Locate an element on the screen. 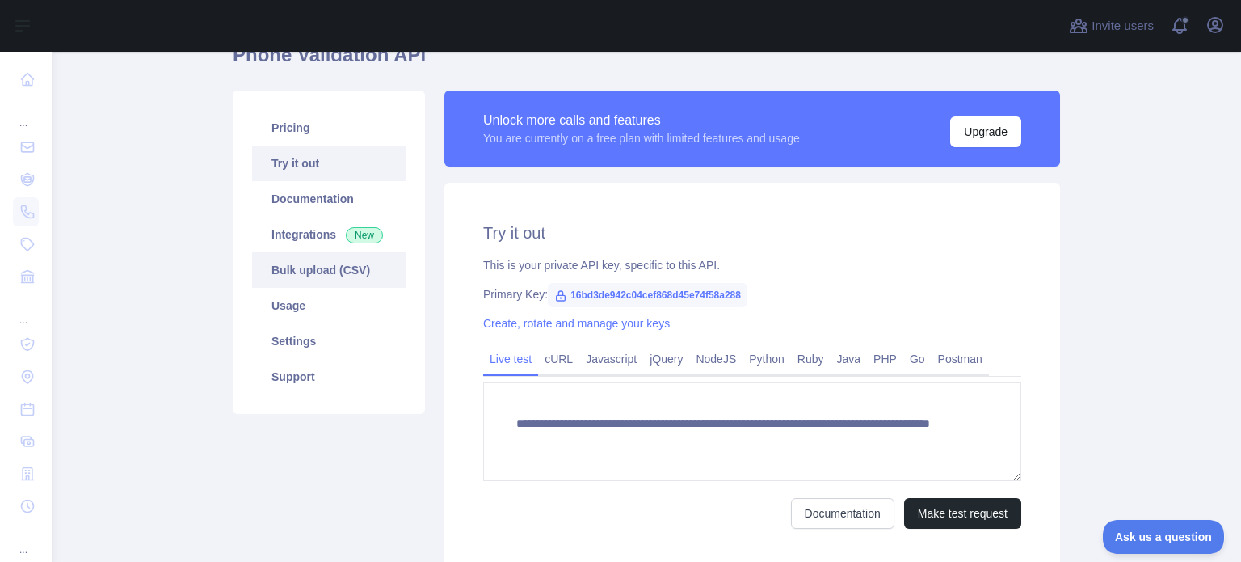  div: This is your private API key, specific to this API. is located at coordinates (752, 265).